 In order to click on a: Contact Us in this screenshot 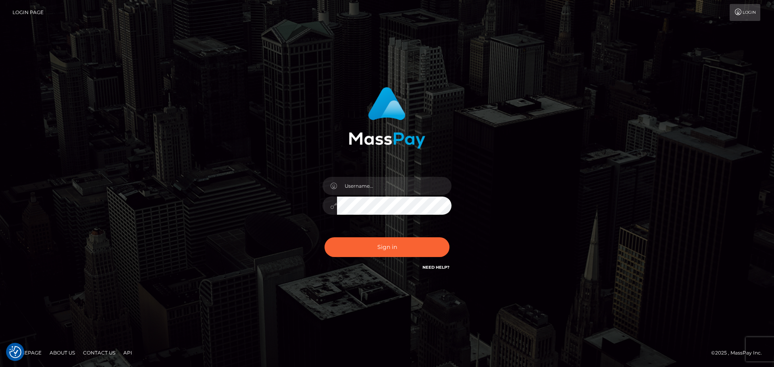, I will do `click(99, 353)`.